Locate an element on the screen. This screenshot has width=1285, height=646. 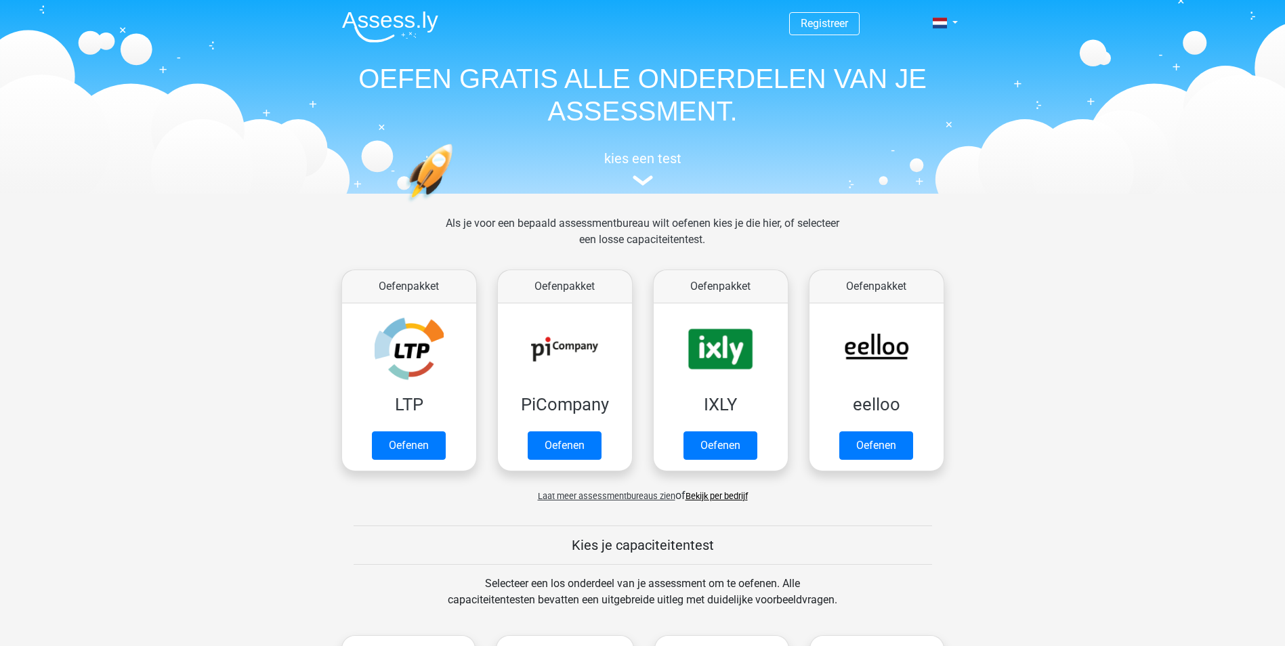
a: Registreer is located at coordinates (825, 23).